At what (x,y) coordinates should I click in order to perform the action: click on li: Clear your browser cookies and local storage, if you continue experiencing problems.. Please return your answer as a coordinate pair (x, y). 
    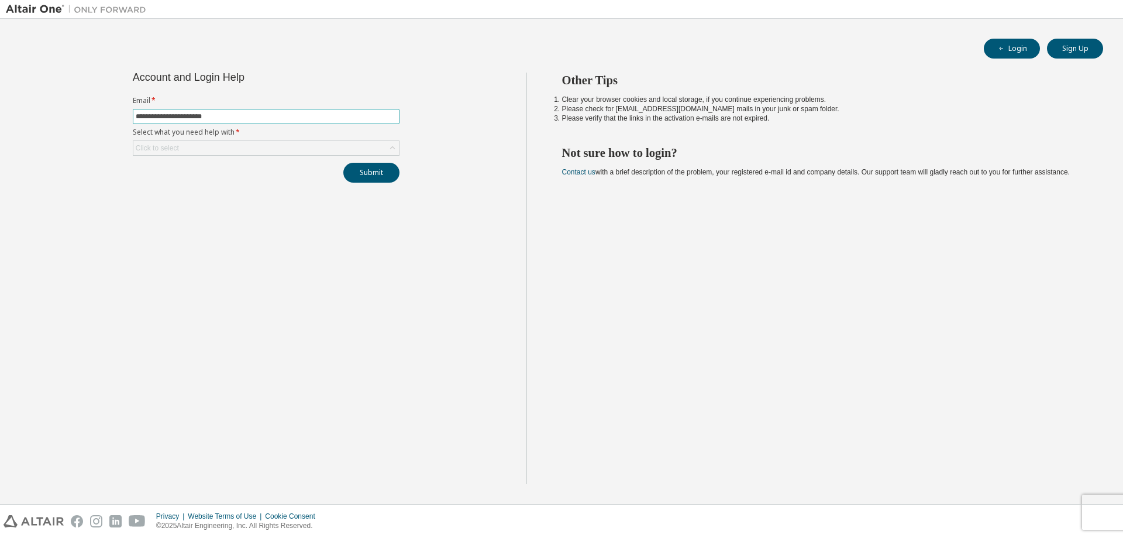
    Looking at the image, I should click on (822, 99).